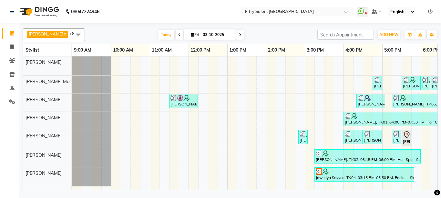 This screenshot has height=198, width=441. What do you see at coordinates (85, 12) in the screenshot?
I see `b: 08047224946` at bounding box center [85, 12].